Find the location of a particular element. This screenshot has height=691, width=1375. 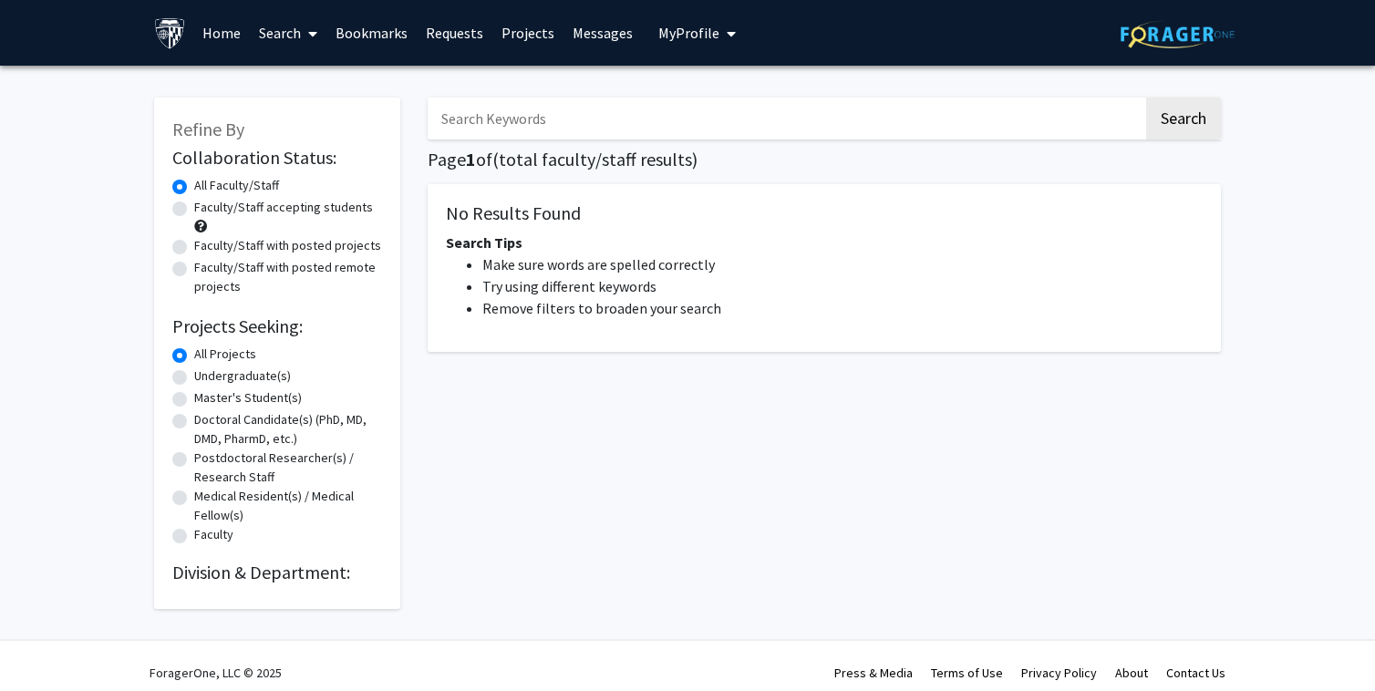

span: Refine By is located at coordinates (208, 129).